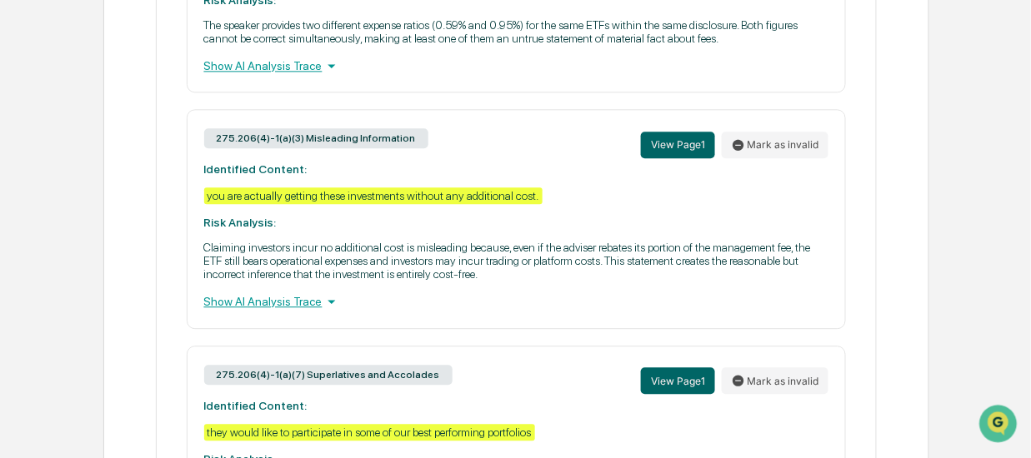 The width and height of the screenshot is (1031, 458). I want to click on a: 🖐️Preclearance, so click(62, 217).